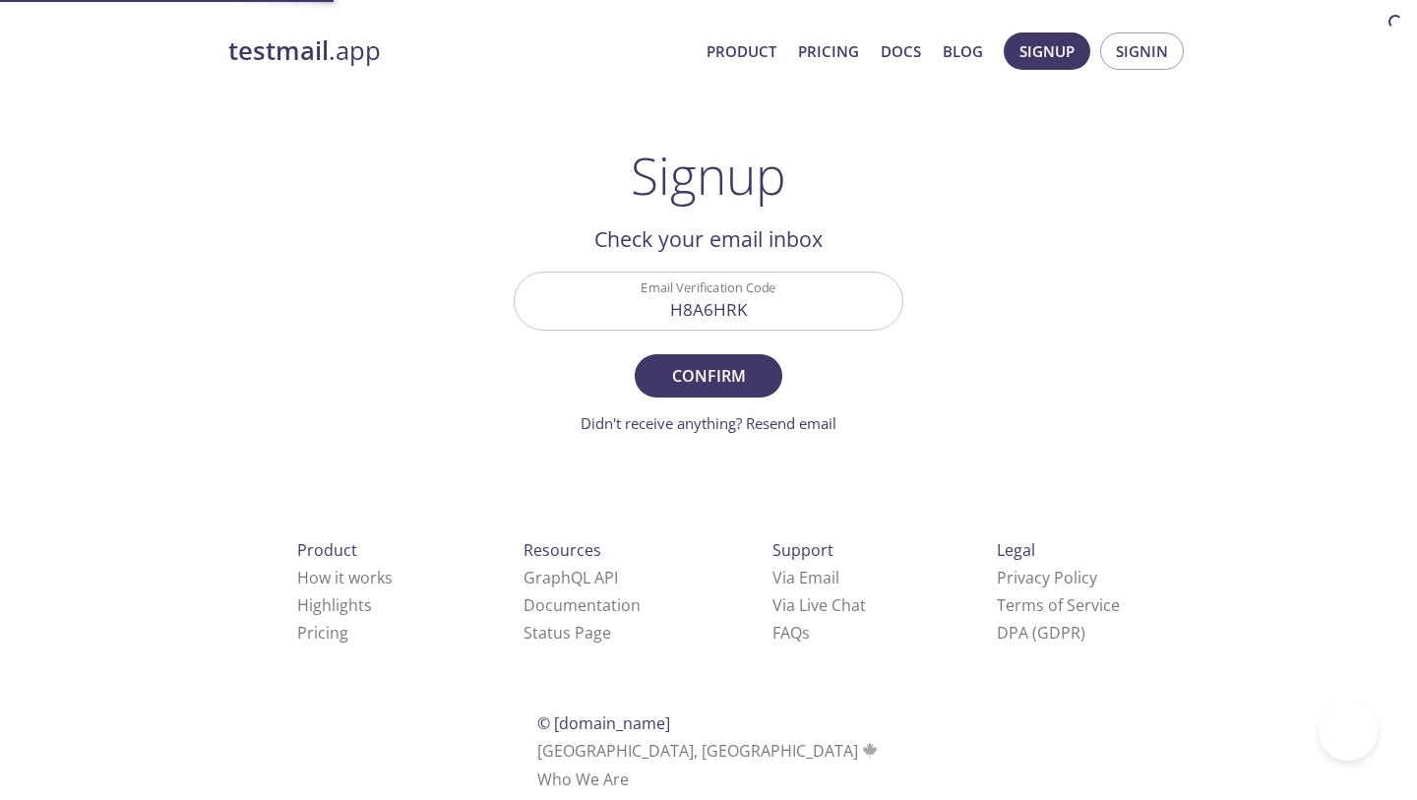 Image resolution: width=1417 pixels, height=800 pixels. I want to click on a: How it works, so click(344, 577).